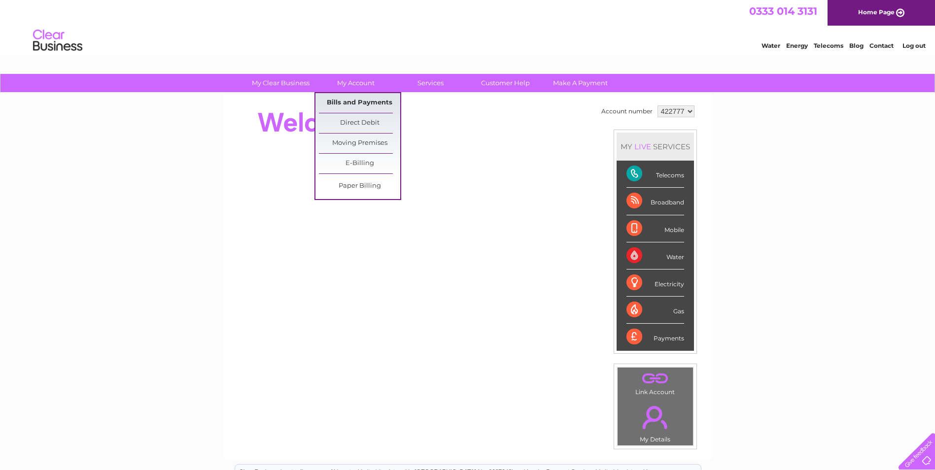 The width and height of the screenshot is (935, 470). I want to click on div: LIVE, so click(643, 146).